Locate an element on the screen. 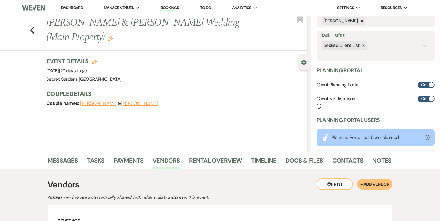  h3: Vendors is located at coordinates (220, 185).